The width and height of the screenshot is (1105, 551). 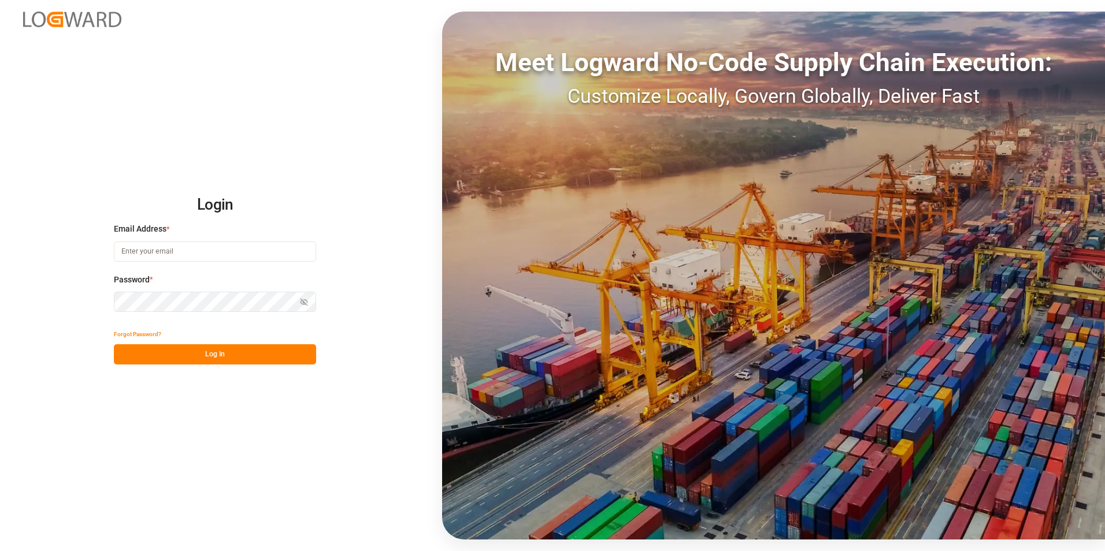 I want to click on img: Logward_new_orange.png, so click(x=72, y=19).